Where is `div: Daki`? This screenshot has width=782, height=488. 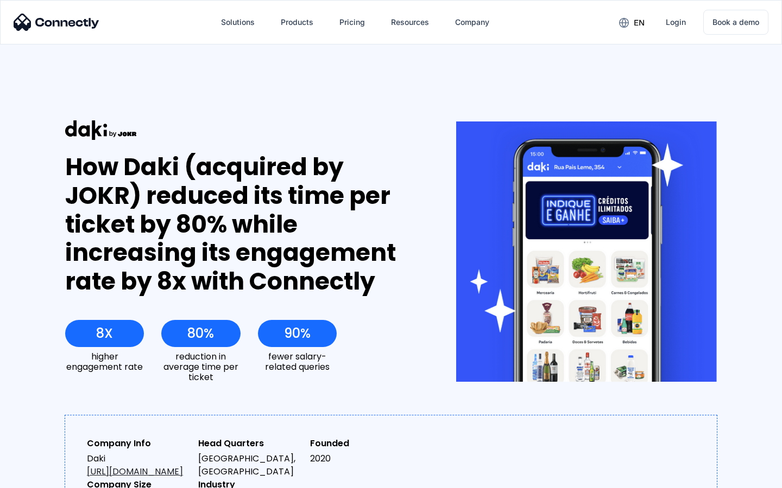
div: Daki is located at coordinates (138, 466).